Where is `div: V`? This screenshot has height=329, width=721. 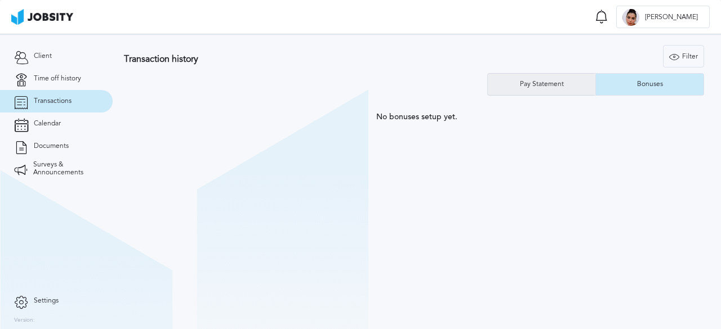 div: V is located at coordinates (631, 17).